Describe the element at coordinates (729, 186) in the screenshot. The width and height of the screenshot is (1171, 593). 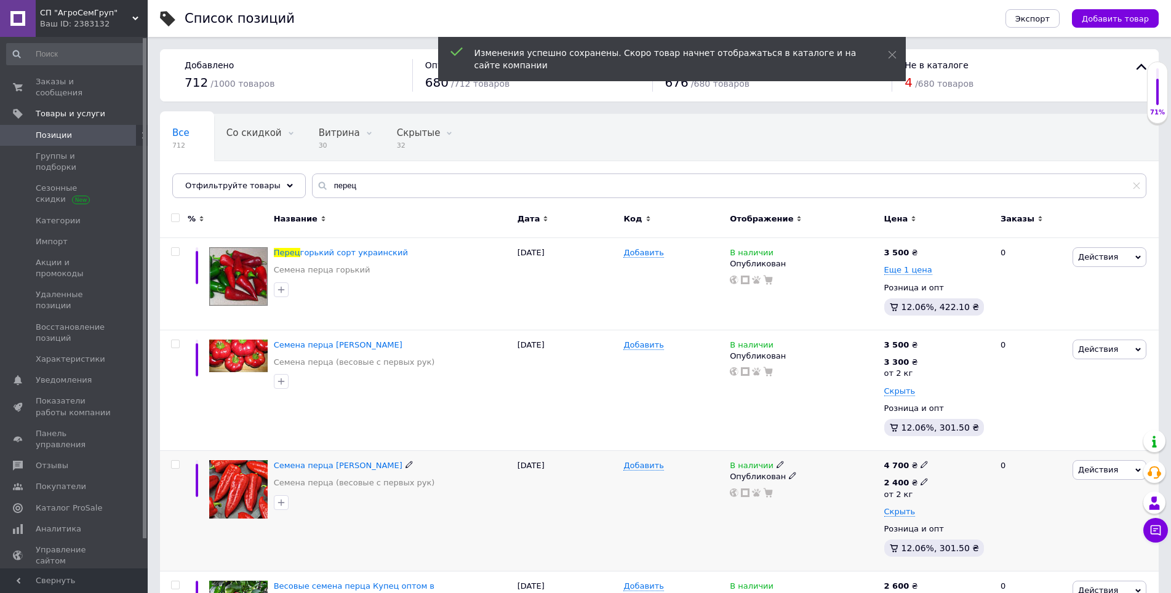
I see `input: Поиск по названию позиции, артикулу и поисковым запросам` at that location.